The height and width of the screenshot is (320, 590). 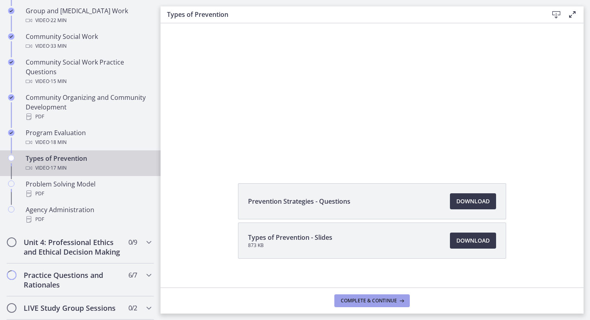 What do you see at coordinates (290, 246) in the screenshot?
I see `span: 873 KB` at bounding box center [290, 246].